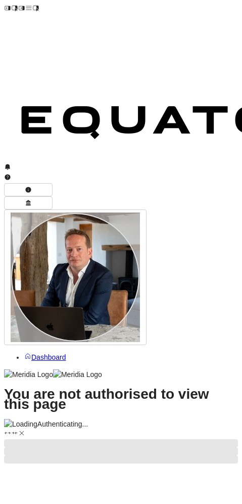 This screenshot has height=504, width=242. I want to click on img: Profile Icon, so click(75, 277).